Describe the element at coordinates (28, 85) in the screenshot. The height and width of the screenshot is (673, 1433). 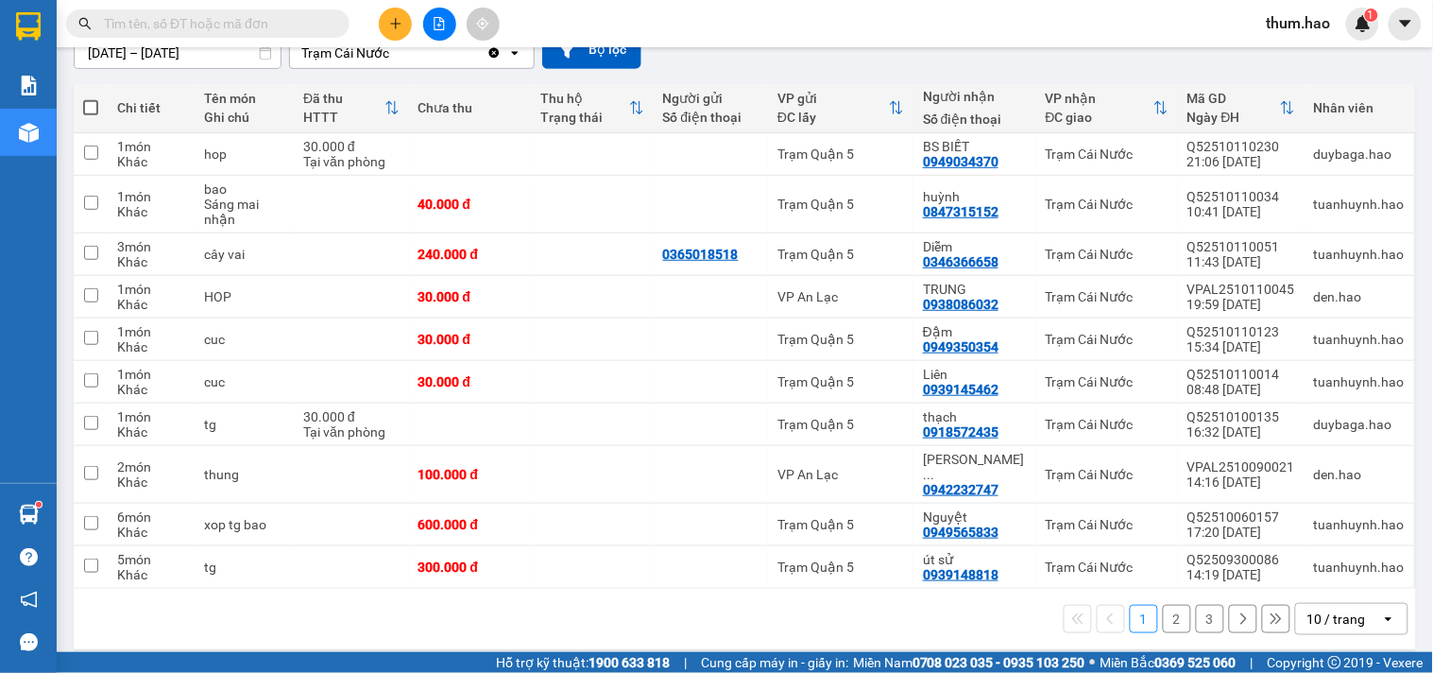
I see `img: solution-icon` at that location.